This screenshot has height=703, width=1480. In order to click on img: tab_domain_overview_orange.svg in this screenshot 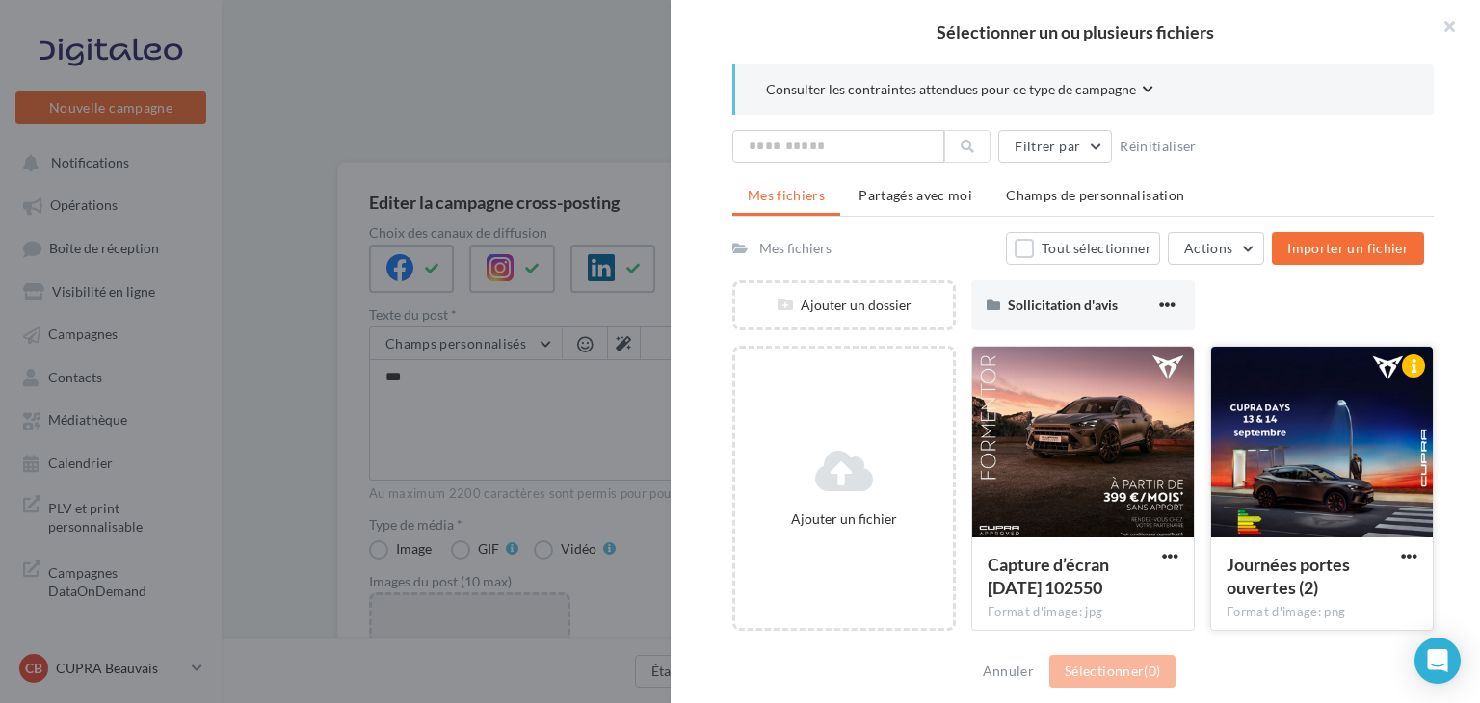, I will do `click(88, 119)`.